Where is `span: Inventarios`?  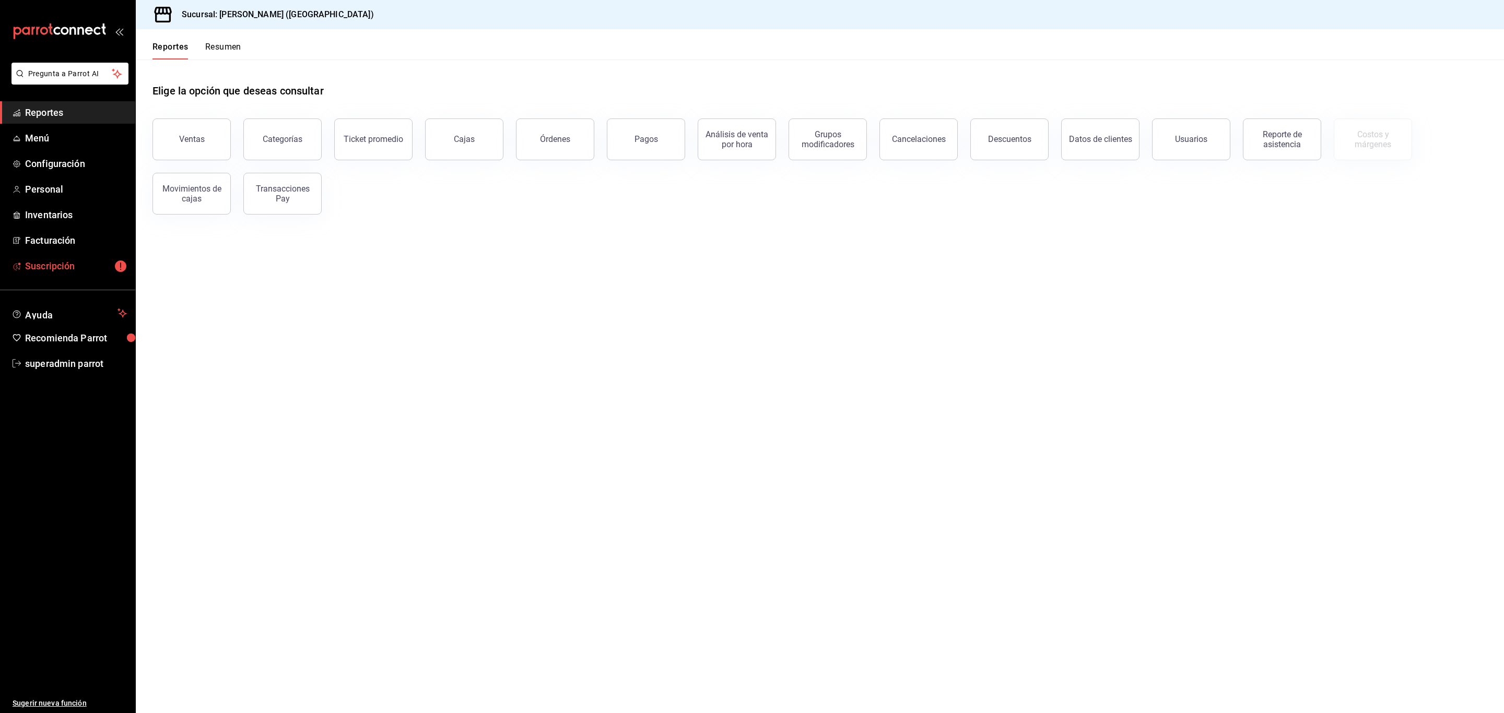 span: Inventarios is located at coordinates (76, 215).